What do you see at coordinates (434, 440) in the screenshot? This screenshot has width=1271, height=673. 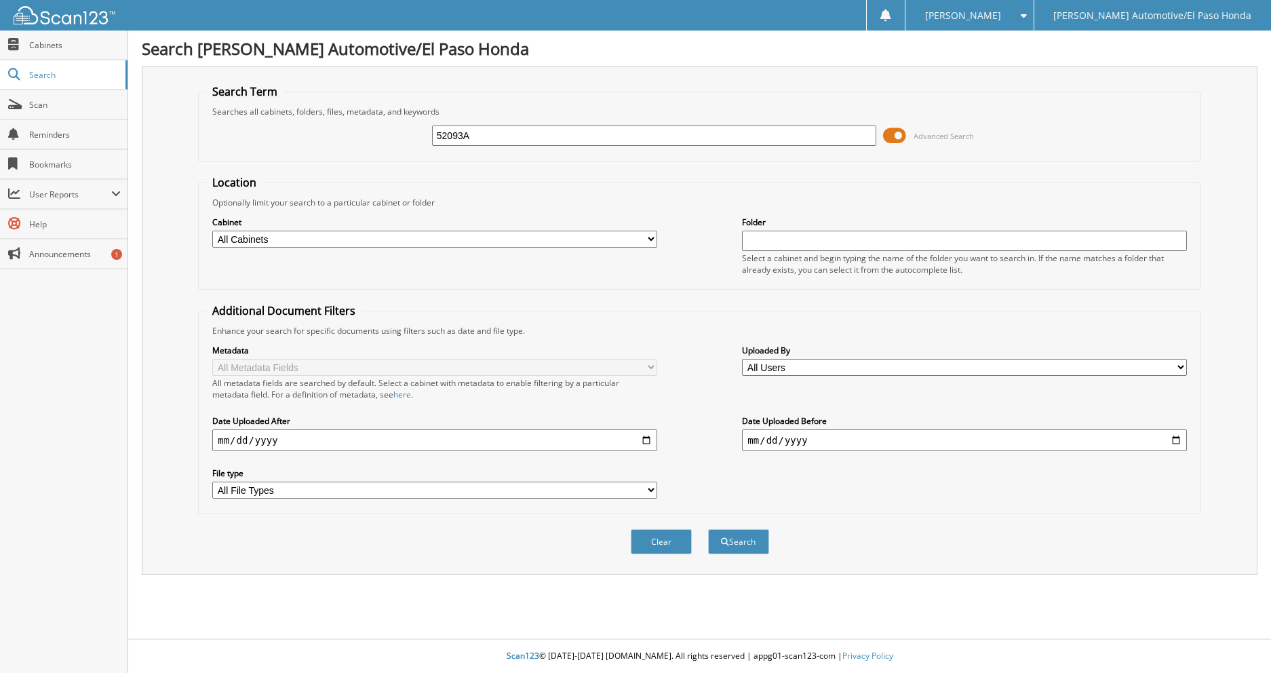 I see `input: start` at bounding box center [434, 440].